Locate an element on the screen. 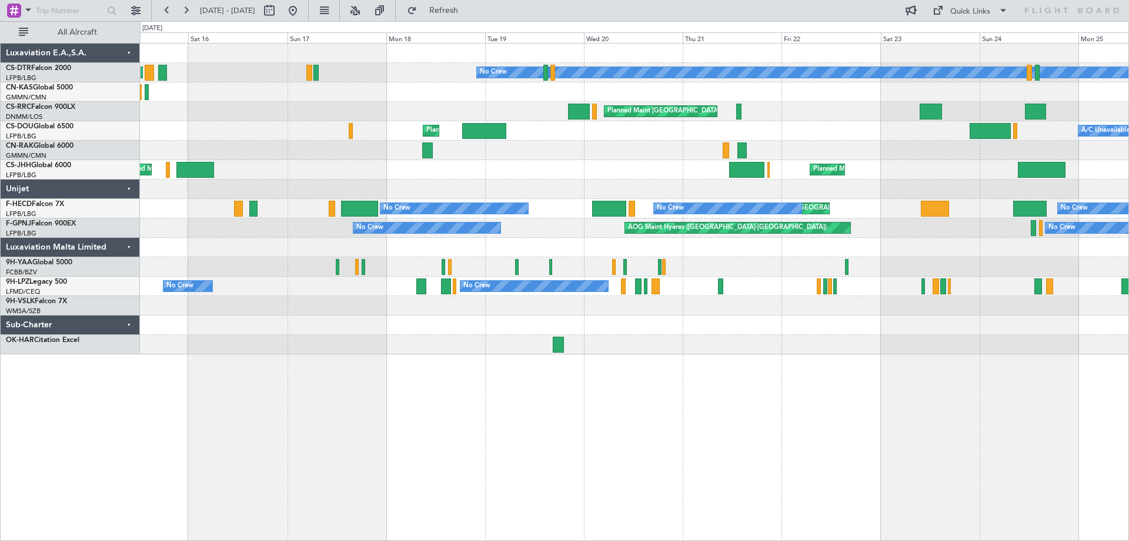 The width and height of the screenshot is (1129, 541). a: WMSA/SZB is located at coordinates (23, 311).